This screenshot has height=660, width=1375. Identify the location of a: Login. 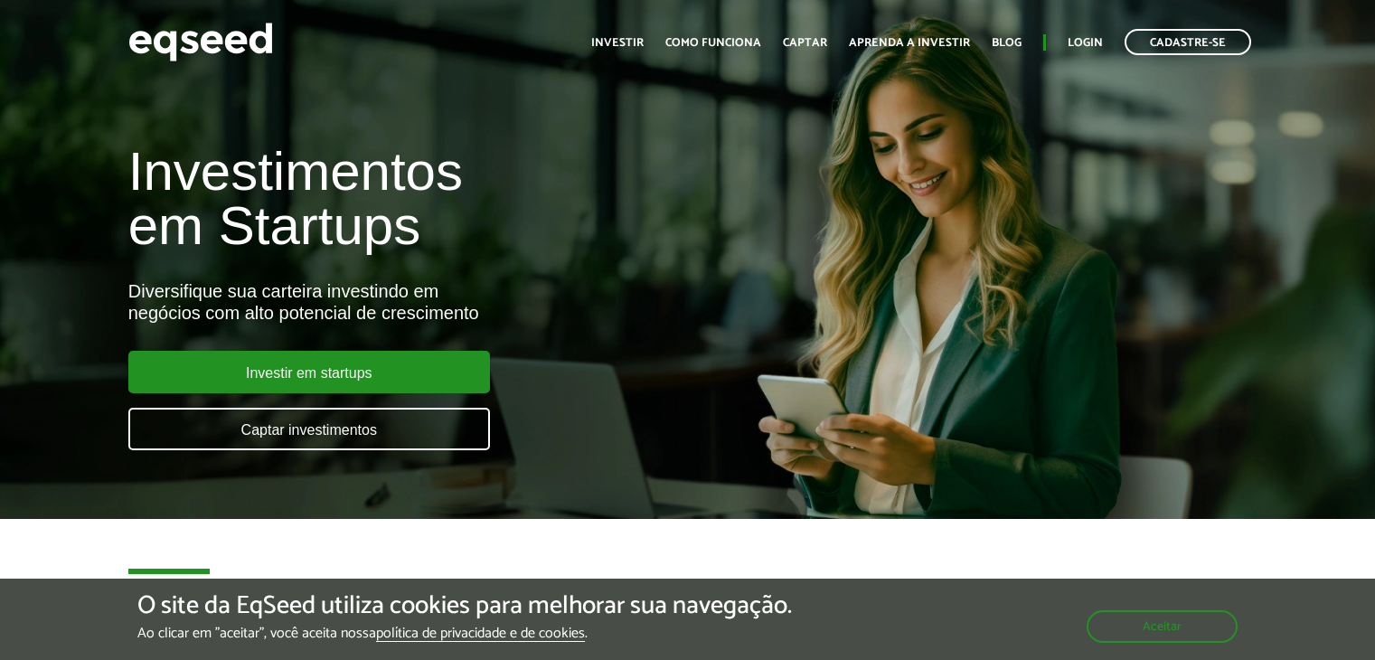
(1085, 42).